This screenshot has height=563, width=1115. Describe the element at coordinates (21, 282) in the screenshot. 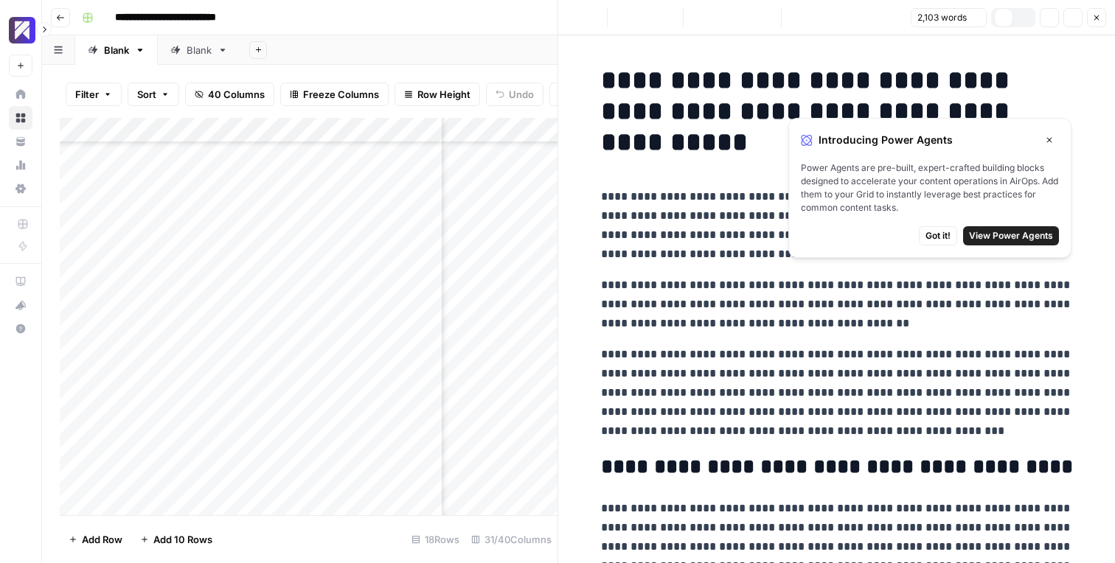

I see `a: AirOps Academy` at that location.